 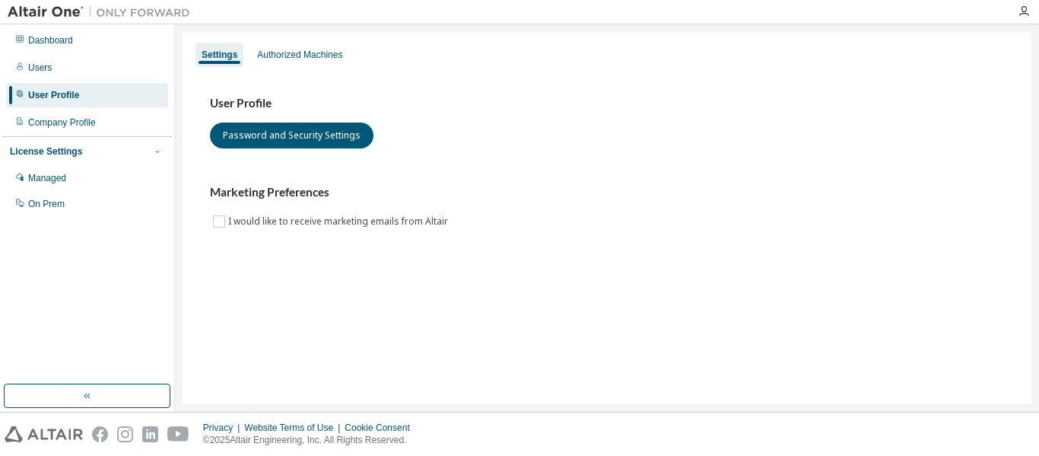 I want to click on p: © 2025 Altair Engineering, Inc. All Rights Reserved., so click(x=311, y=440).